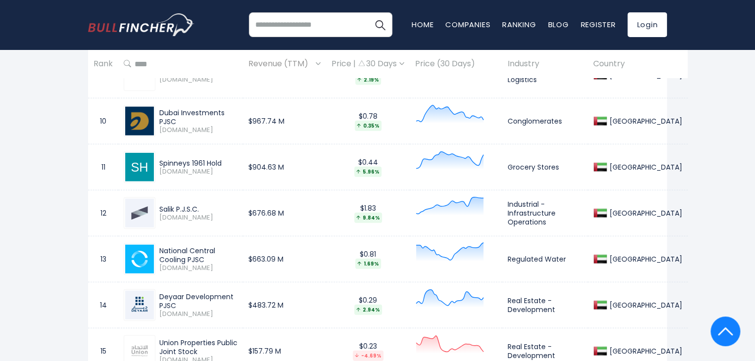 This screenshot has width=755, height=361. What do you see at coordinates (285, 305) in the screenshot?
I see `td: $483.72 M` at bounding box center [285, 305].